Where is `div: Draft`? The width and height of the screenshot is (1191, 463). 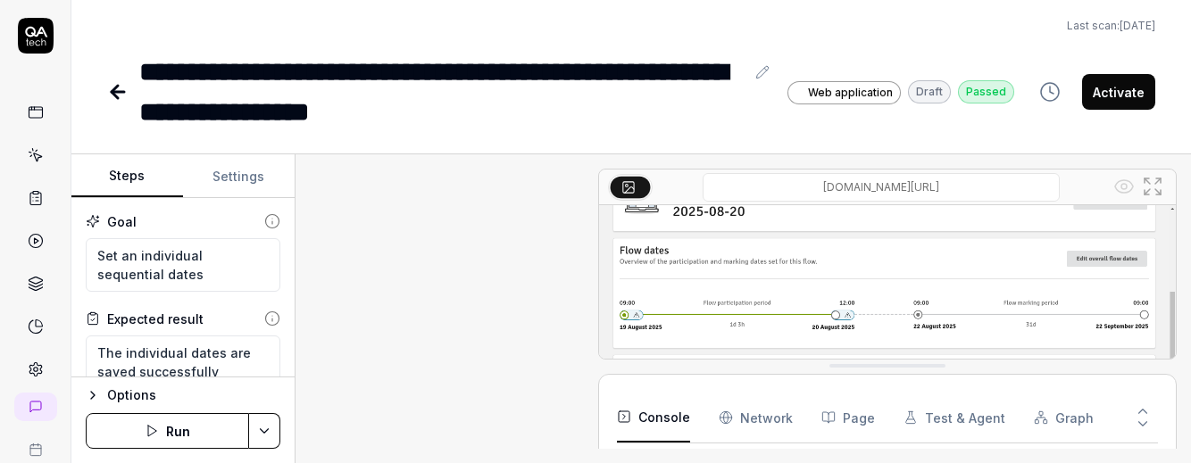 div: Draft is located at coordinates (929, 92).